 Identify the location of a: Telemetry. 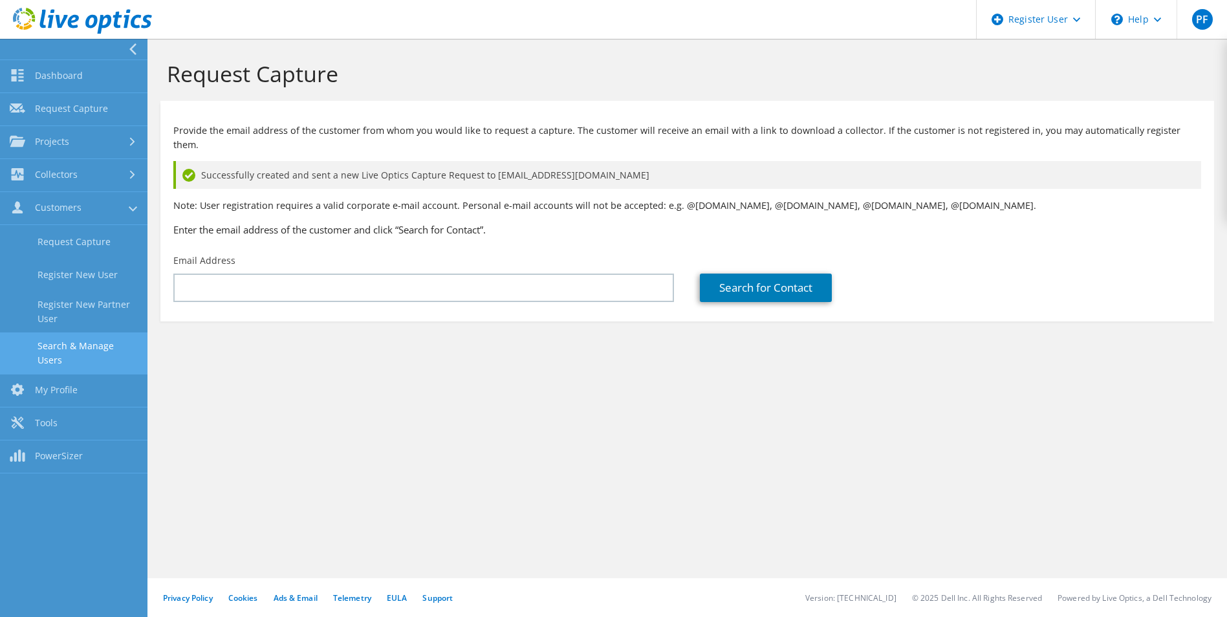
(352, 598).